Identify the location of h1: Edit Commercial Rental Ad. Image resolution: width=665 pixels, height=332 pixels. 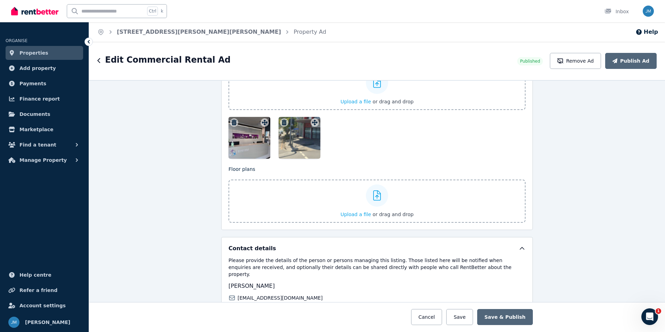
(168, 60).